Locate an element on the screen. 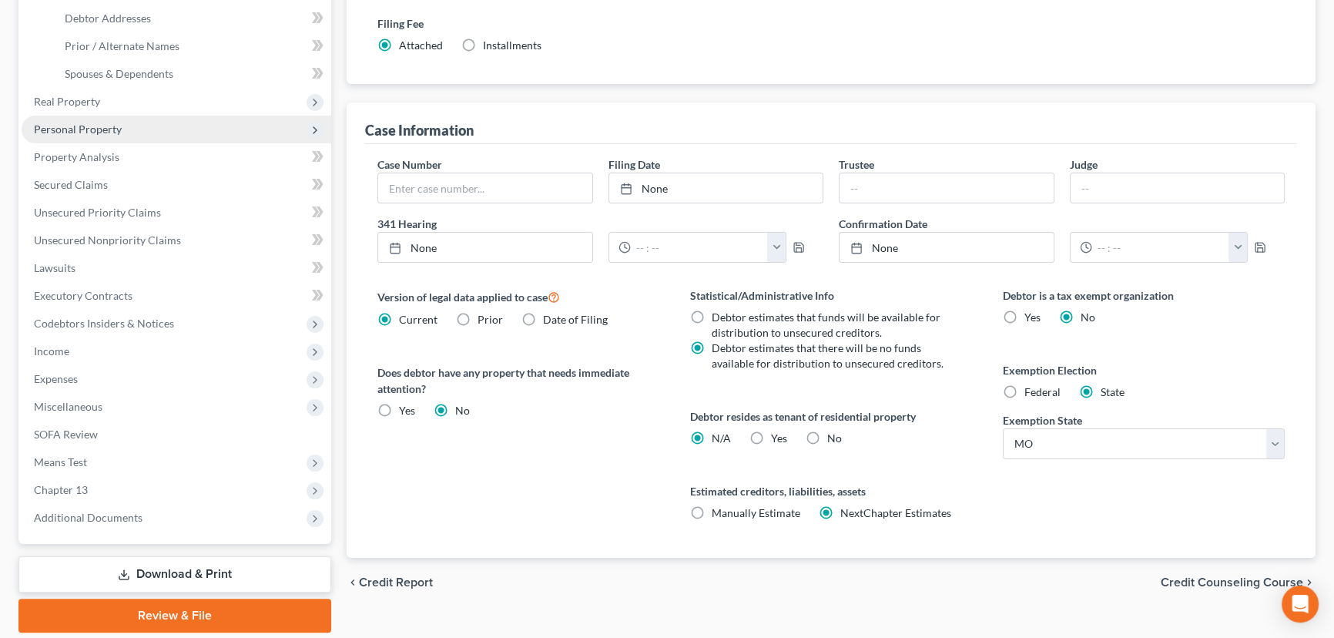 The image size is (1334, 638). span: Codebtors Insiders & Notices is located at coordinates (104, 323).